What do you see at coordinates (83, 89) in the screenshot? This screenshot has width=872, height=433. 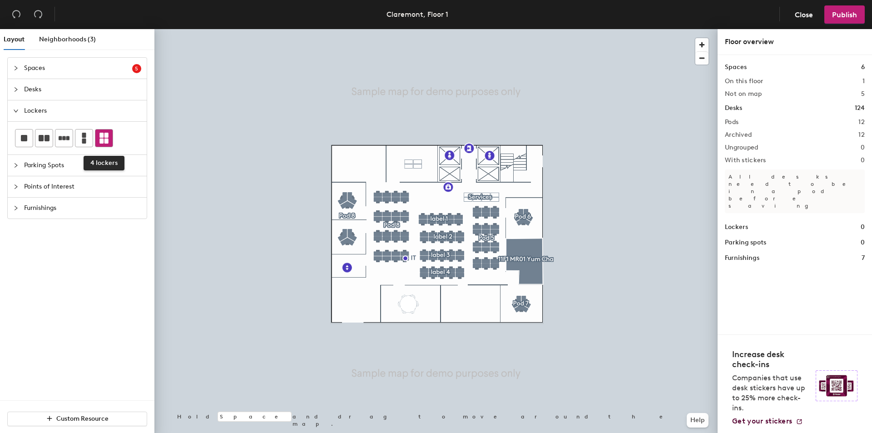 I see `span: Desks` at bounding box center [83, 89].